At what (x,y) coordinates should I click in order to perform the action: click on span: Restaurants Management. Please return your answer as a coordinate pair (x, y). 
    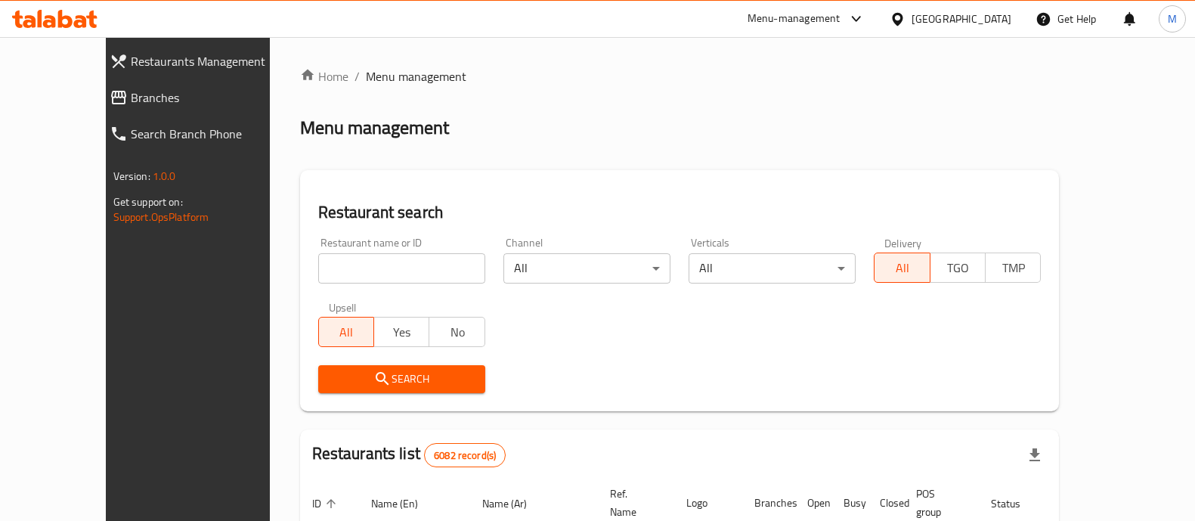
    Looking at the image, I should click on (212, 61).